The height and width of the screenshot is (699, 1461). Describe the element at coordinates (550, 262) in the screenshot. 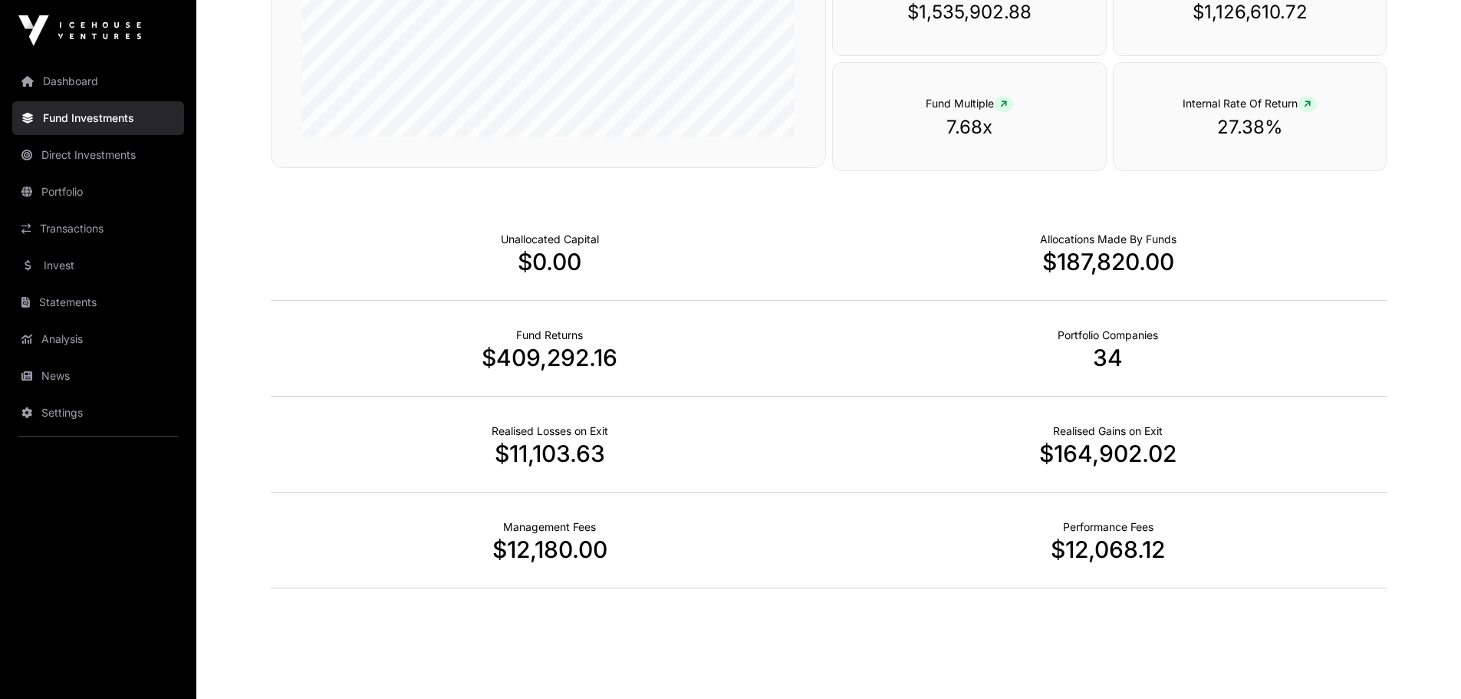

I see `p: $0.00` at that location.